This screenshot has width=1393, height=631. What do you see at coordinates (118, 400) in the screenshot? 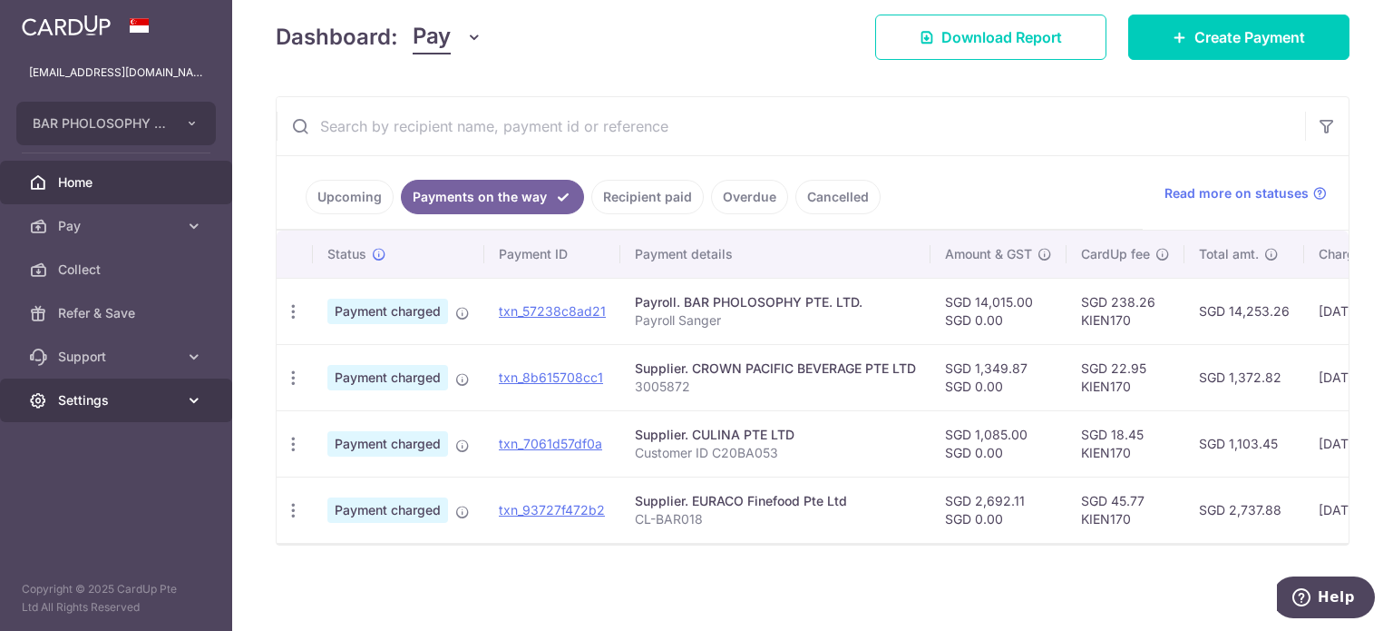
I see `span: Settings` at bounding box center [118, 400].